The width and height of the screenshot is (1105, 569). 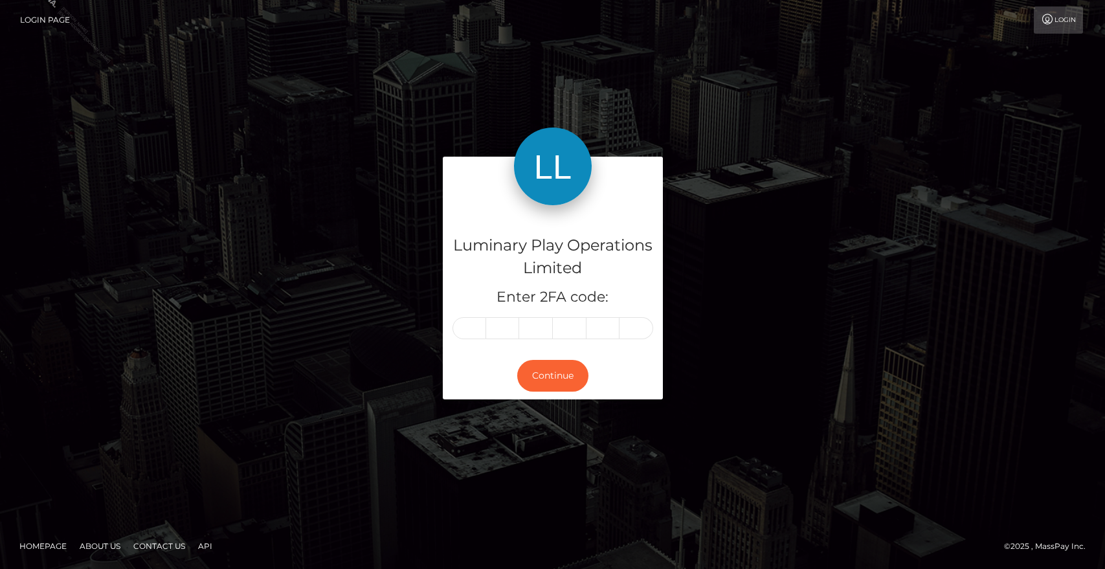 What do you see at coordinates (45, 20) in the screenshot?
I see `a: Login Page` at bounding box center [45, 20].